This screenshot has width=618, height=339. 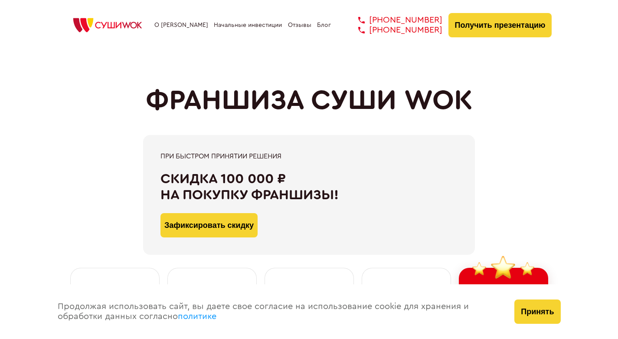 I want to click on a: Блог, so click(x=324, y=25).